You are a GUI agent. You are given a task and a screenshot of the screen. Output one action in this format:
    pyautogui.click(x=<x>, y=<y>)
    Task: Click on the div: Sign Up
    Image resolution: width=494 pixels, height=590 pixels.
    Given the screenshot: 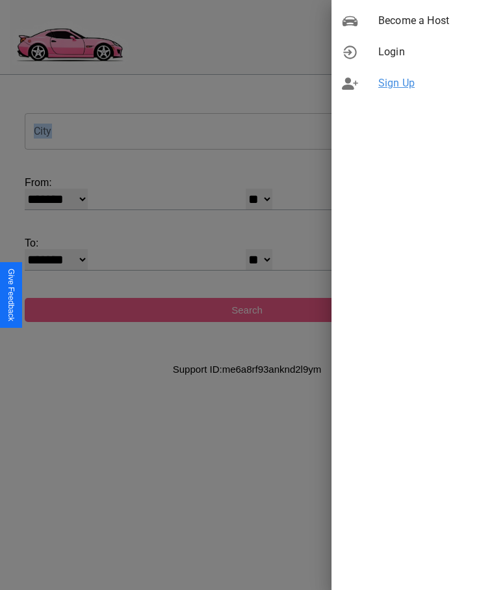 What is the action you would take?
    pyautogui.click(x=413, y=83)
    